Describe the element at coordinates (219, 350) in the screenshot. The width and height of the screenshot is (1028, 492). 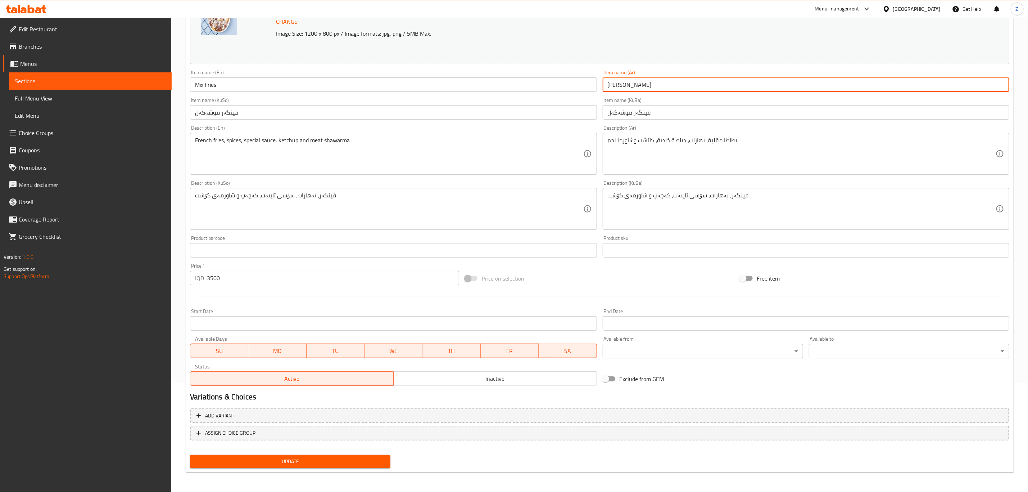
I see `span: SU` at that location.